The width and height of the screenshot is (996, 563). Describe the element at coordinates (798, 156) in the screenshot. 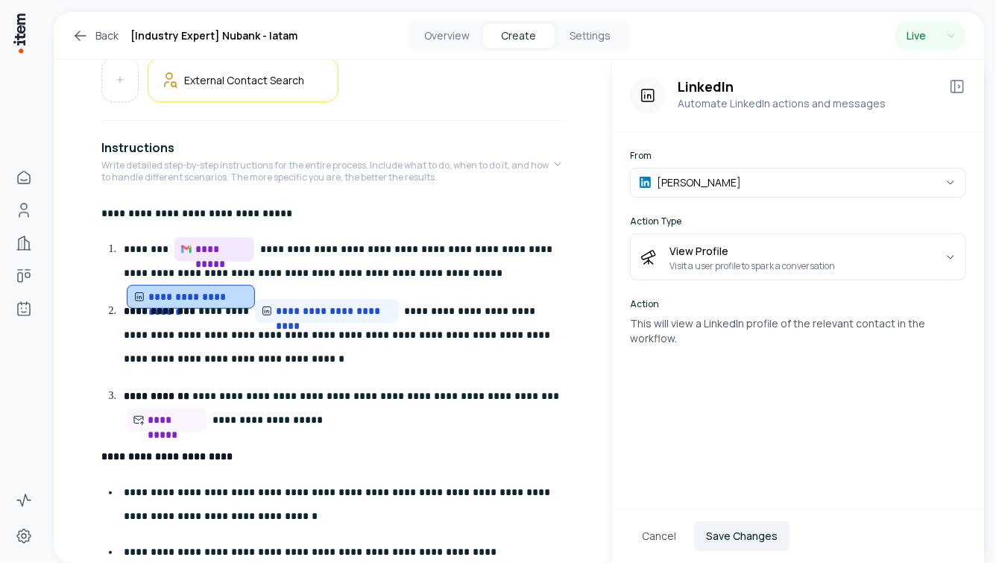

I see `label: From` at that location.